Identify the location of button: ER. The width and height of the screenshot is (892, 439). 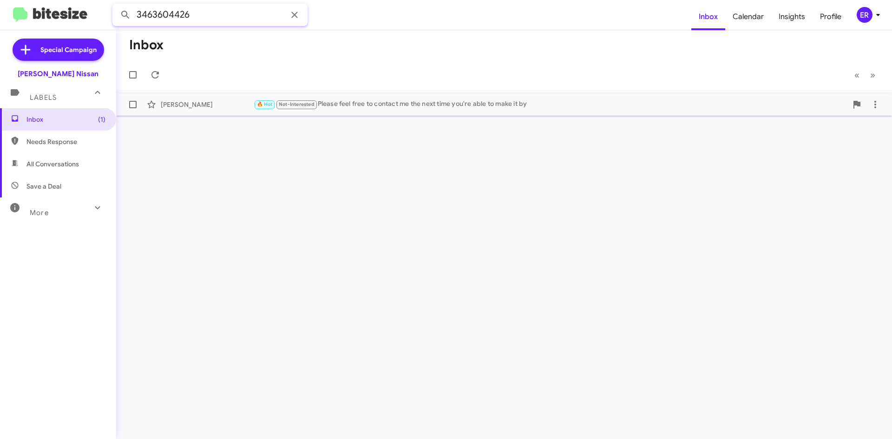
(865, 15).